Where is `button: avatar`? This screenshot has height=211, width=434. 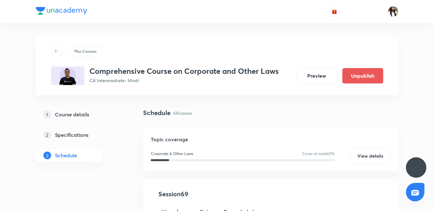
button: avatar is located at coordinates (334, 11).